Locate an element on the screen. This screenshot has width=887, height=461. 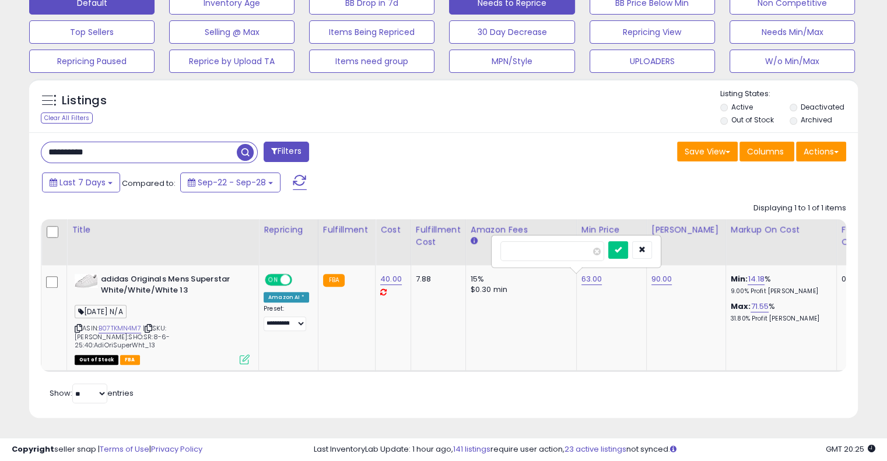
small: Amazon Fees. is located at coordinates (474, 241).